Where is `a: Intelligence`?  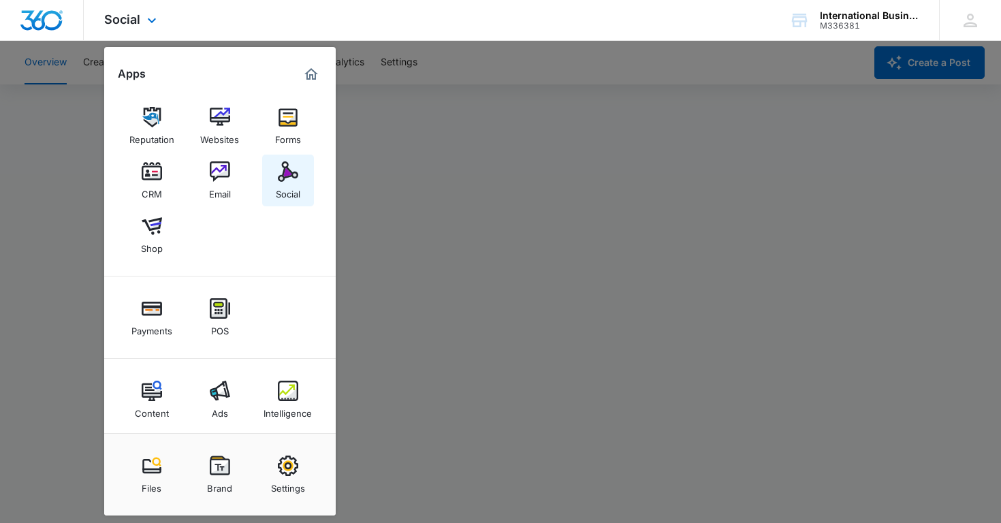
a: Intelligence is located at coordinates (288, 400).